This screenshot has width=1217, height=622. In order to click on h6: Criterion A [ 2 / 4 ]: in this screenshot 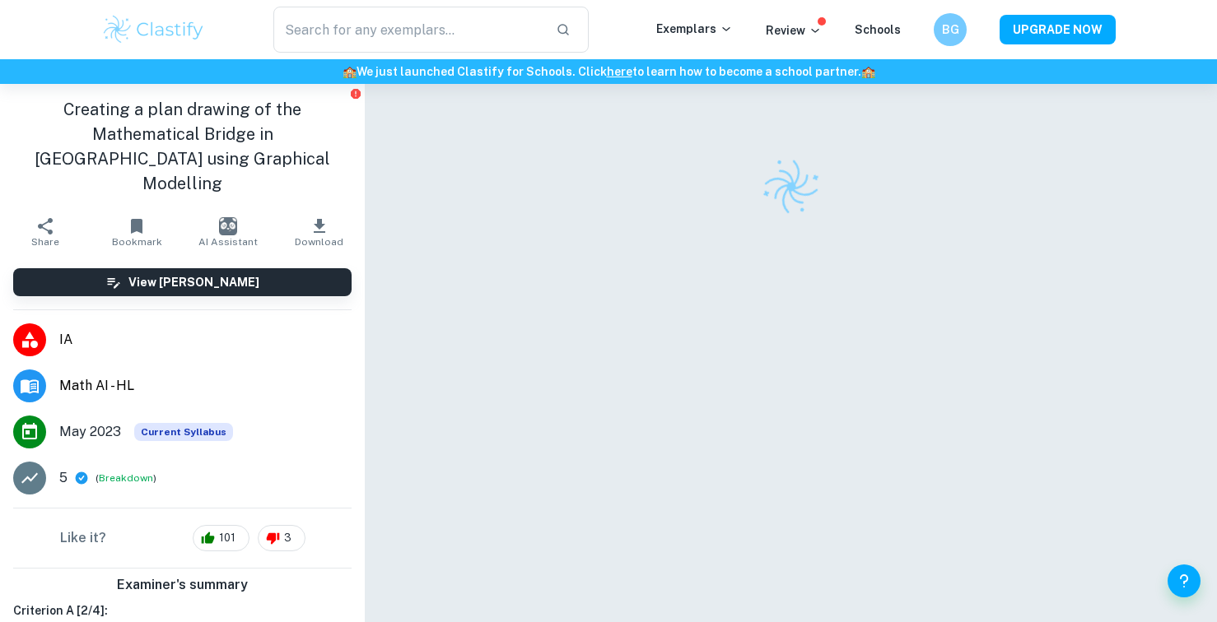, I will do `click(182, 611)`.